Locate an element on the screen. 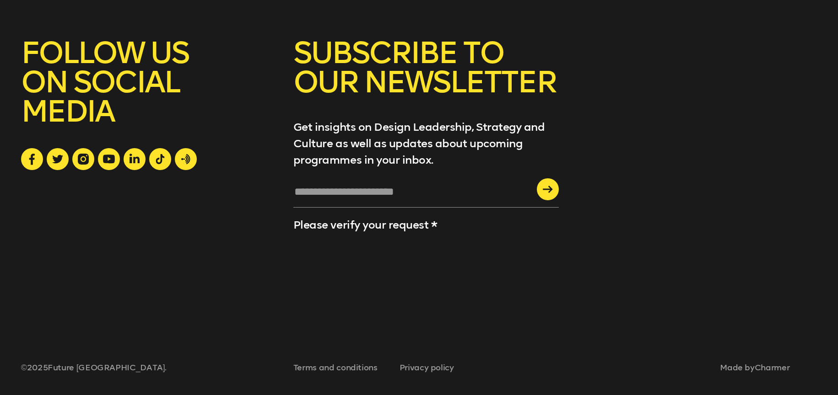  a: Charmer is located at coordinates (772, 368).